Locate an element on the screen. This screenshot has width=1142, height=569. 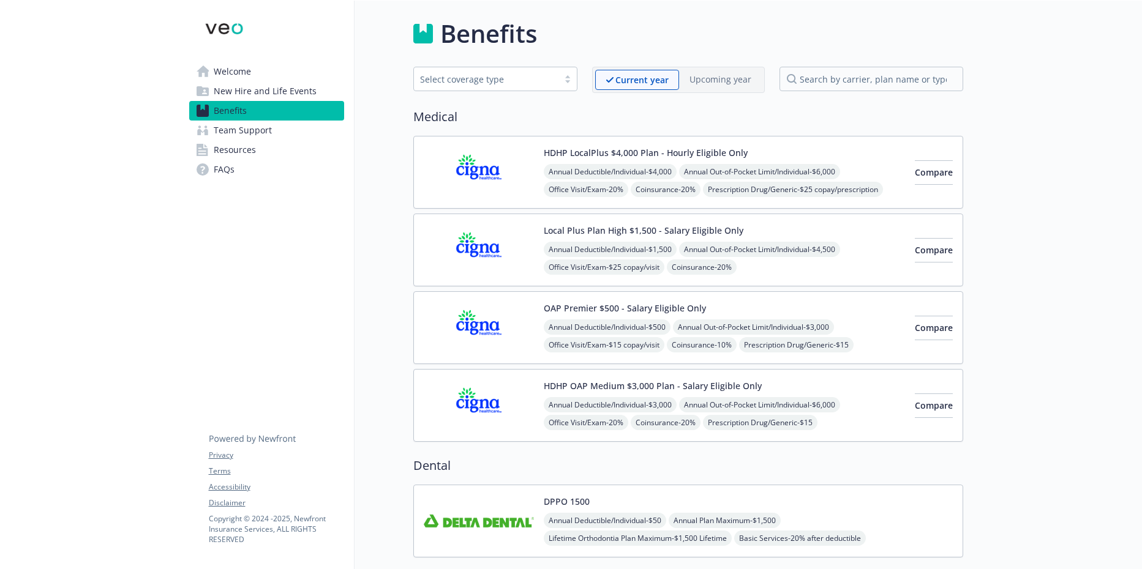
button: Local Plus Plan High $1,500 - Salary Eligible Only is located at coordinates (643, 230).